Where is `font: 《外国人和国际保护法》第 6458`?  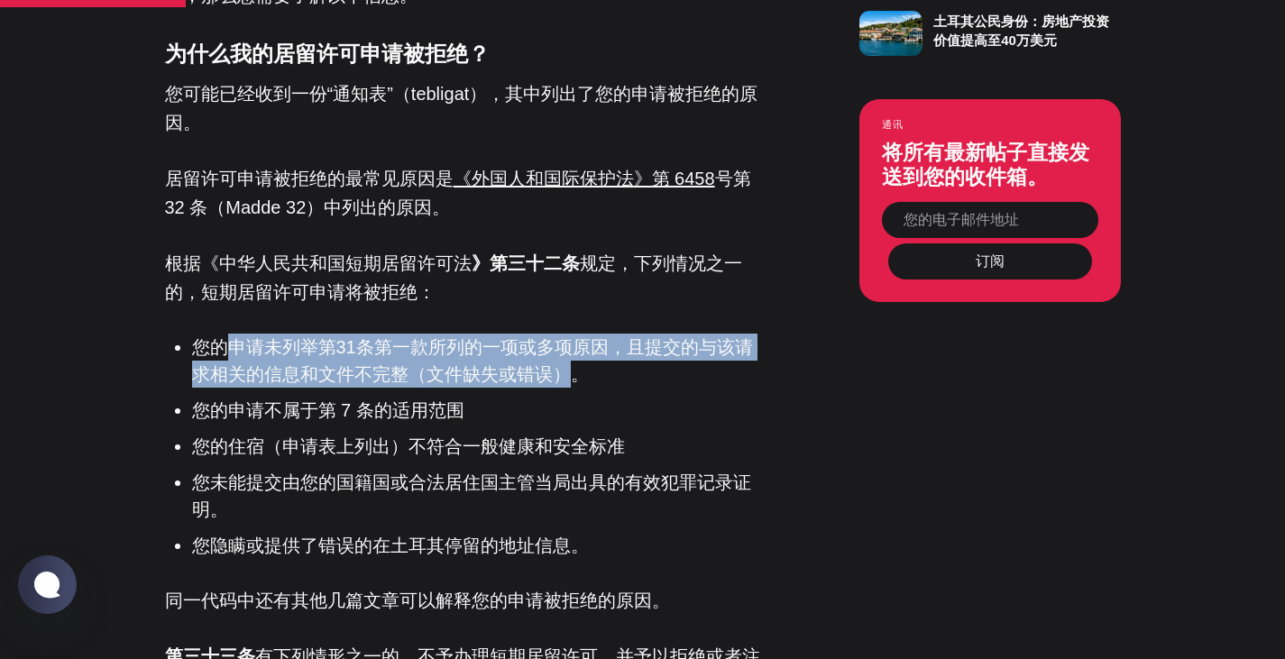
font: 《外国人和国际保护法》第 6458 is located at coordinates (585, 179).